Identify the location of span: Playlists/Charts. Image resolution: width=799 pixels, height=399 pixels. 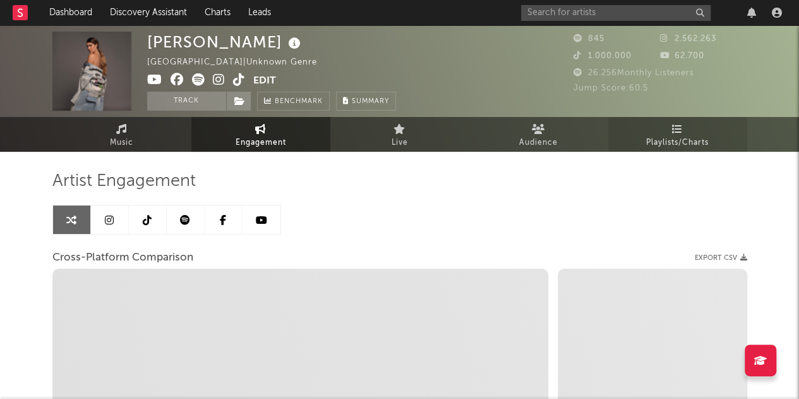
(677, 143).